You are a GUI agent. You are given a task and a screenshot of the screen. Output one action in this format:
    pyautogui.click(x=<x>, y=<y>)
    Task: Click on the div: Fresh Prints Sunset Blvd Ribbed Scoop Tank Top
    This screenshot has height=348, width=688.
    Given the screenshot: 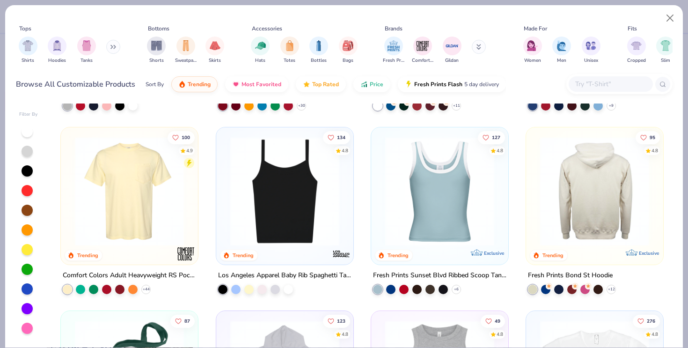 What is the action you would take?
    pyautogui.click(x=439, y=275)
    